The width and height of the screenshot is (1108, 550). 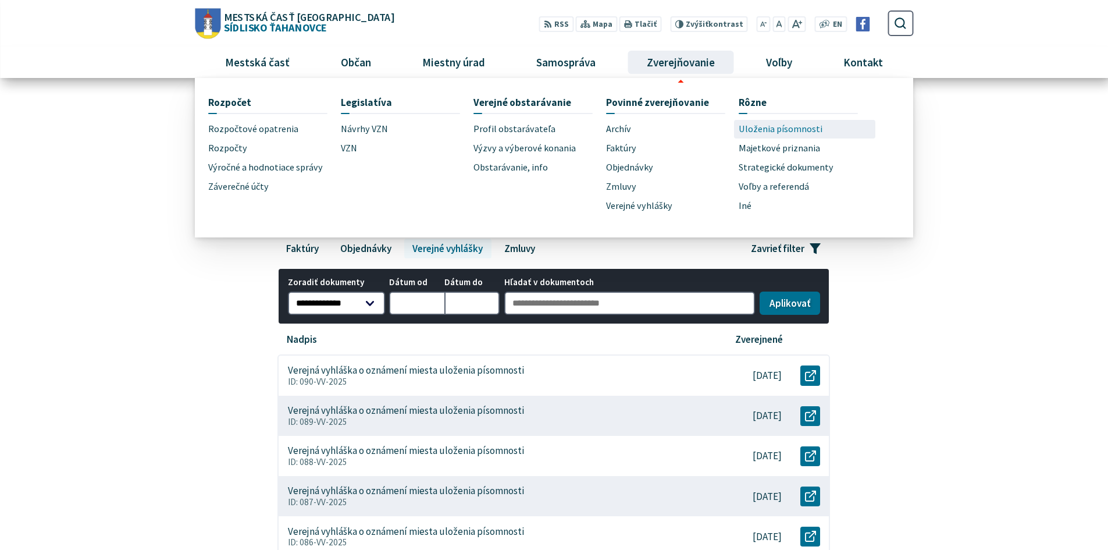 I want to click on a: Majetkové priznania, so click(x=805, y=148).